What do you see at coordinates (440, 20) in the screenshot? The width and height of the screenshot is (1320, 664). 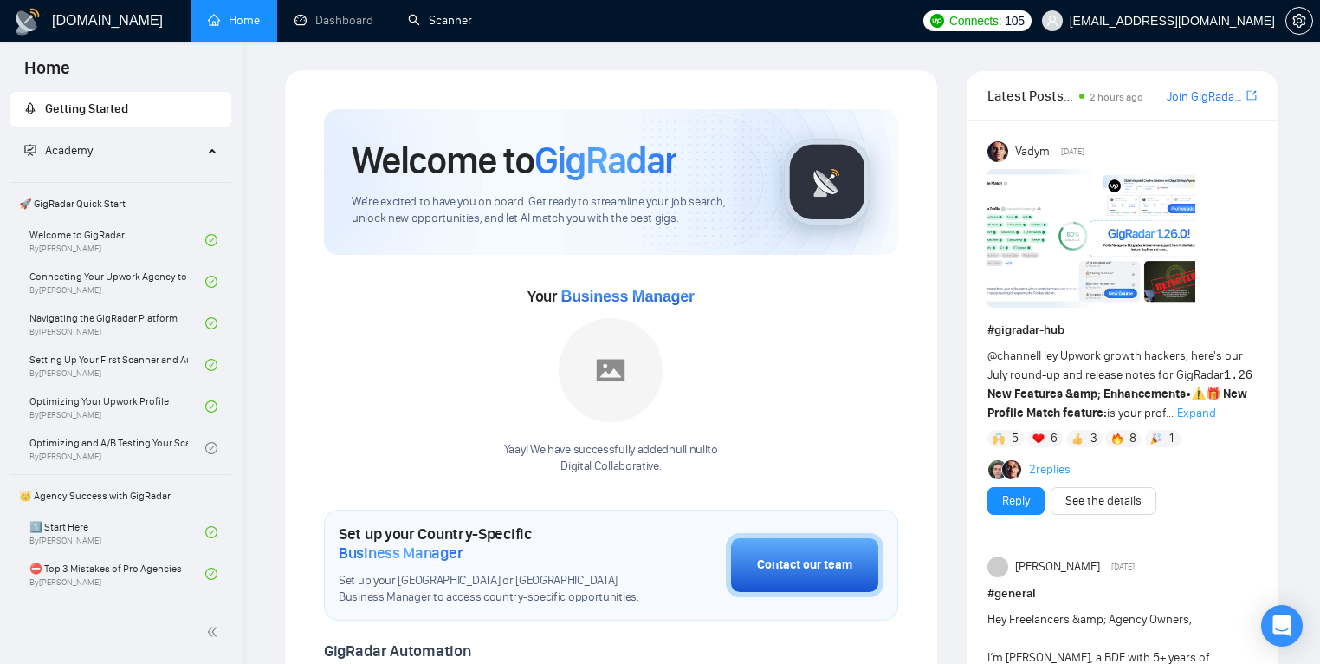 I see `a: searchScanner` at bounding box center [440, 20].